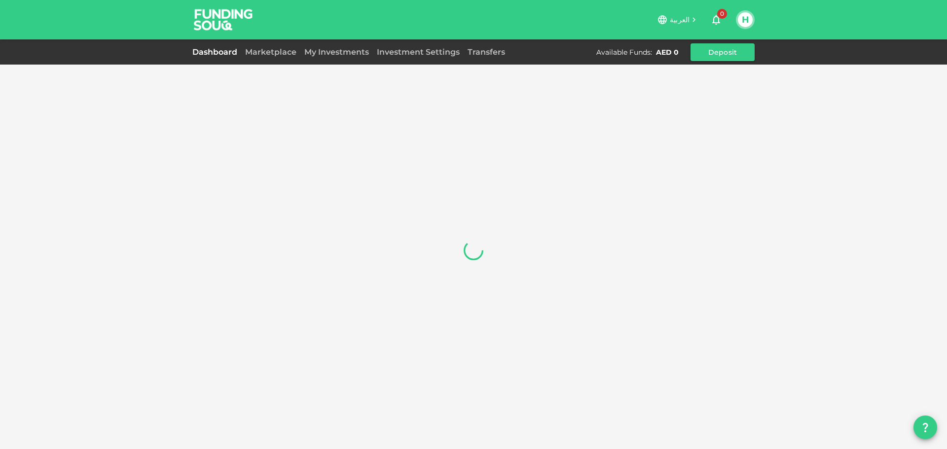 The height and width of the screenshot is (449, 947). Describe the element at coordinates (418, 52) in the screenshot. I see `a: Investment Settings` at that location.